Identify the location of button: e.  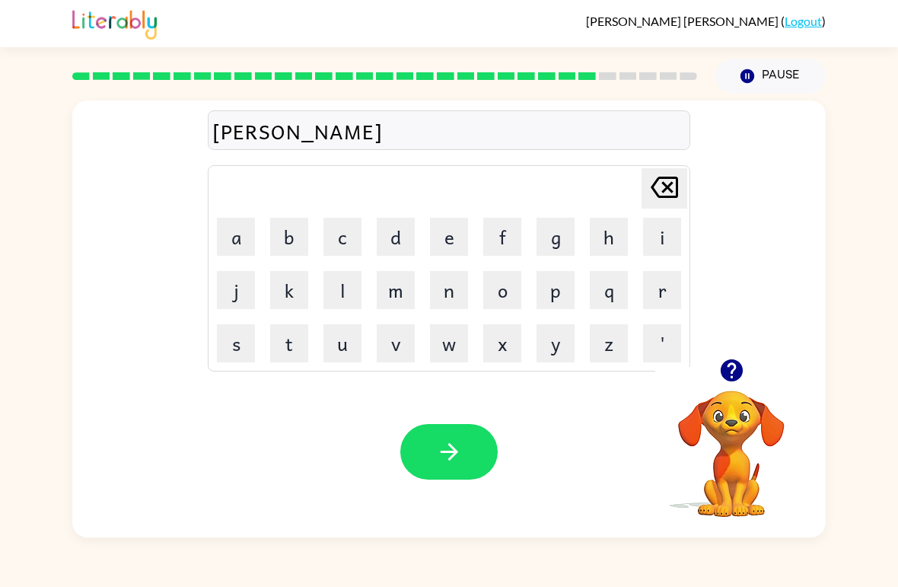
(449, 237).